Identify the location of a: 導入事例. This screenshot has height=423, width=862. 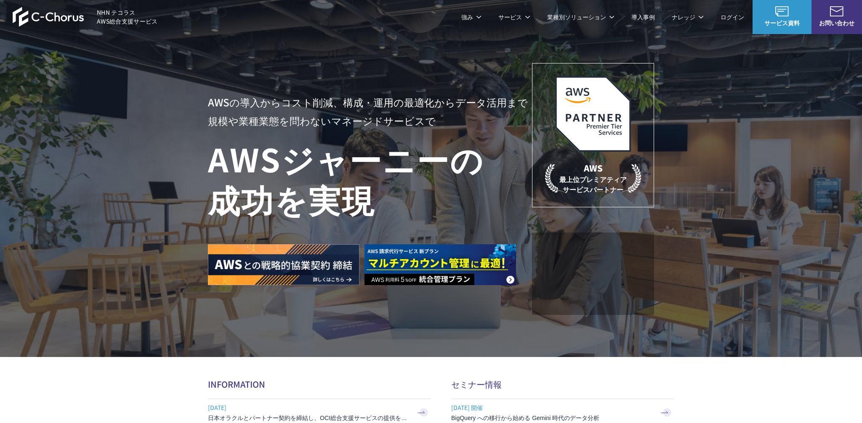
(643, 17).